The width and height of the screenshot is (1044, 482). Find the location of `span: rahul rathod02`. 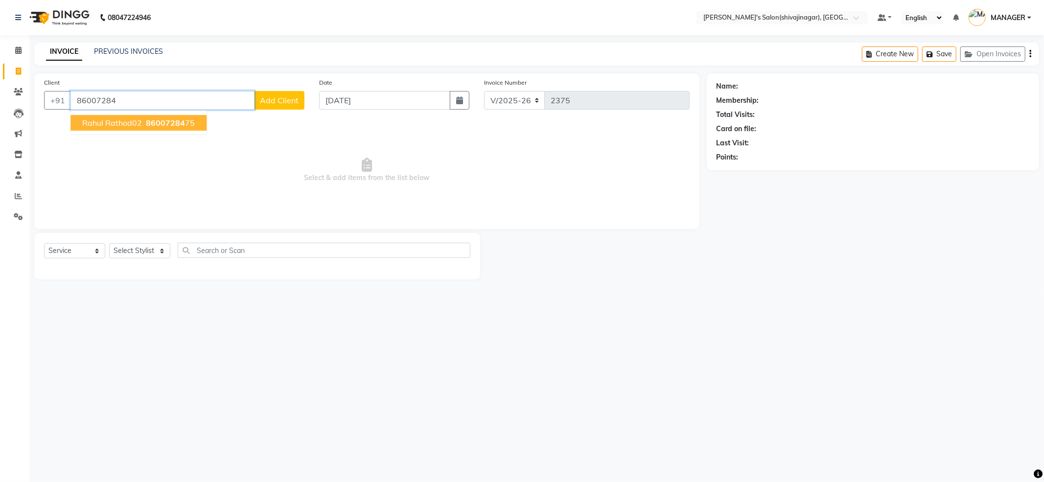

span: rahul rathod02 is located at coordinates (112, 123).